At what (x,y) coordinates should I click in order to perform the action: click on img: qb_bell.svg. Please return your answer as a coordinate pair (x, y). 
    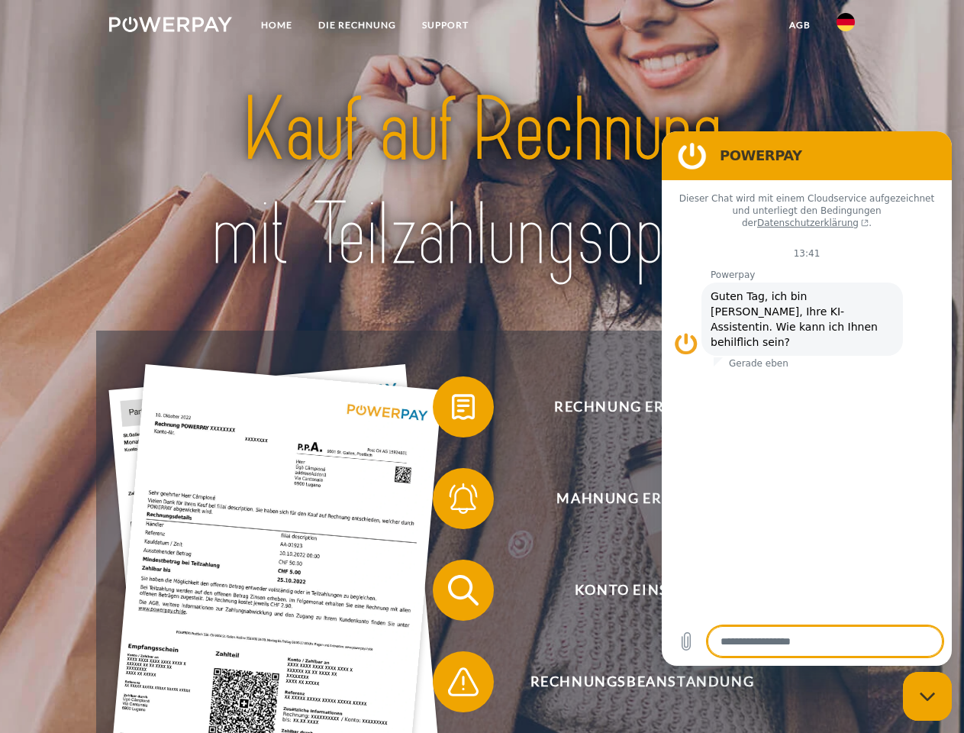
    Looking at the image, I should click on (463, 498).